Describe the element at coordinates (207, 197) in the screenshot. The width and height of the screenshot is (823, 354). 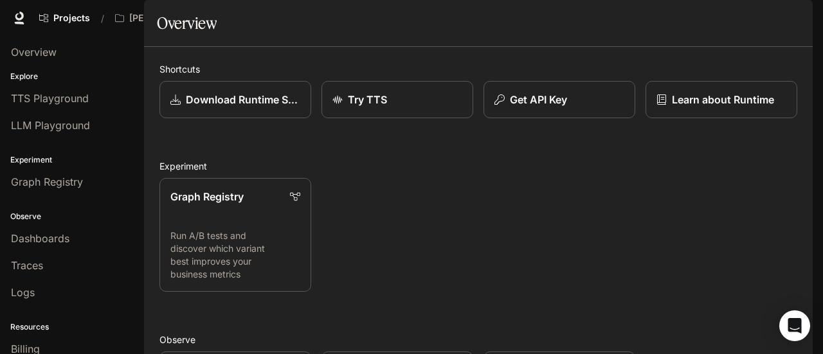
I see `p: Graph Registry` at that location.